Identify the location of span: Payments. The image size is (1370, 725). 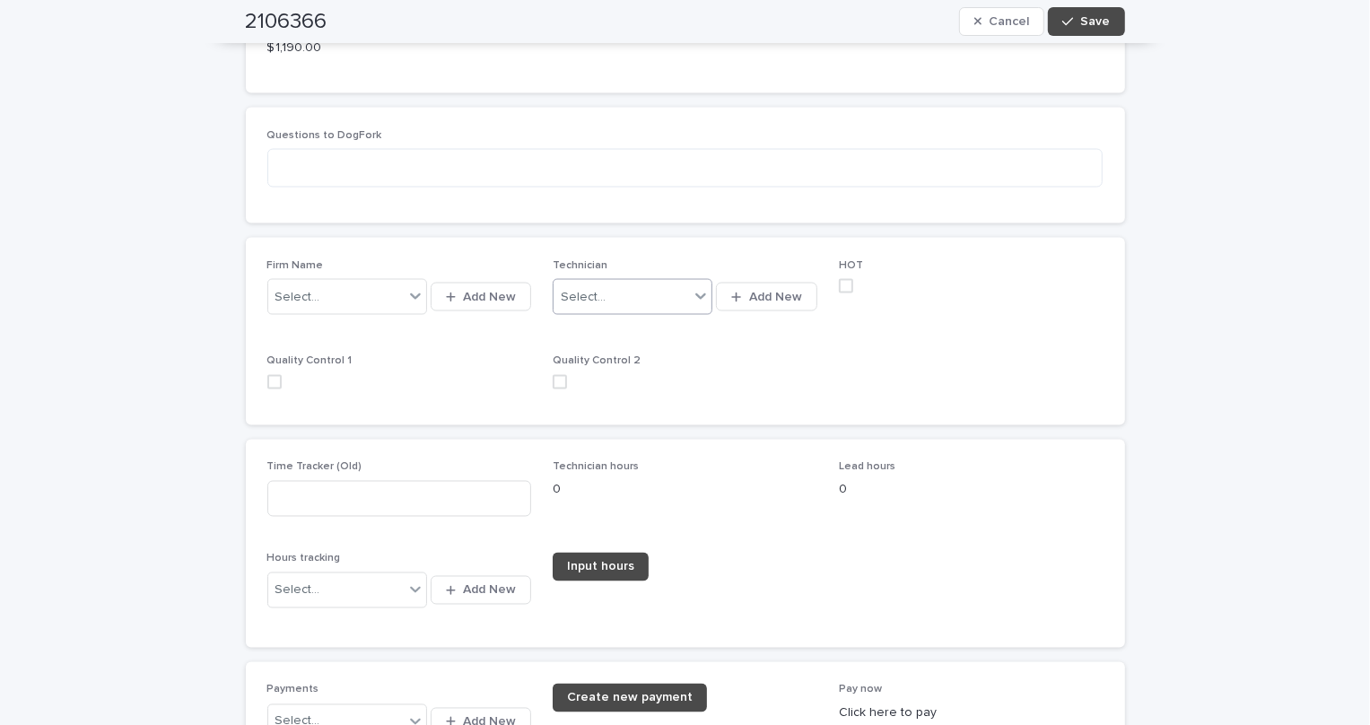
(293, 690).